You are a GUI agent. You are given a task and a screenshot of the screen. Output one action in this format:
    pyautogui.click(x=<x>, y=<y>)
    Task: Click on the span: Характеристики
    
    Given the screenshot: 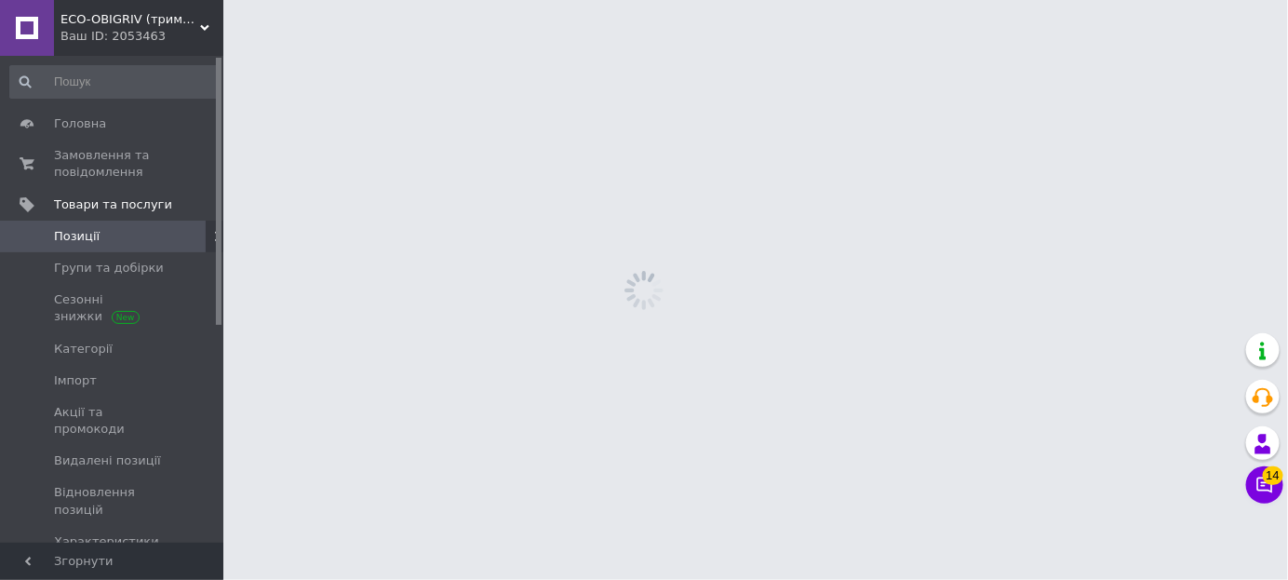 What is the action you would take?
    pyautogui.click(x=106, y=542)
    